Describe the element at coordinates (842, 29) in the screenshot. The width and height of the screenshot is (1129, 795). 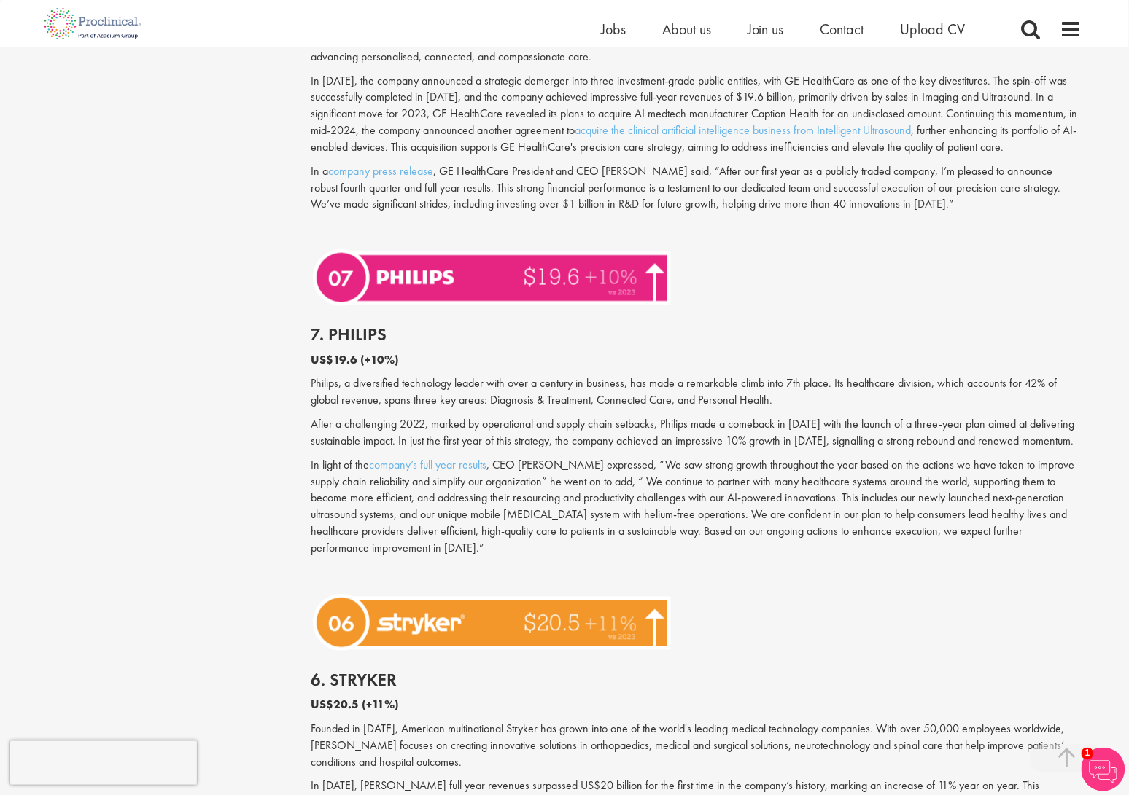
I see `span: Contact` at that location.